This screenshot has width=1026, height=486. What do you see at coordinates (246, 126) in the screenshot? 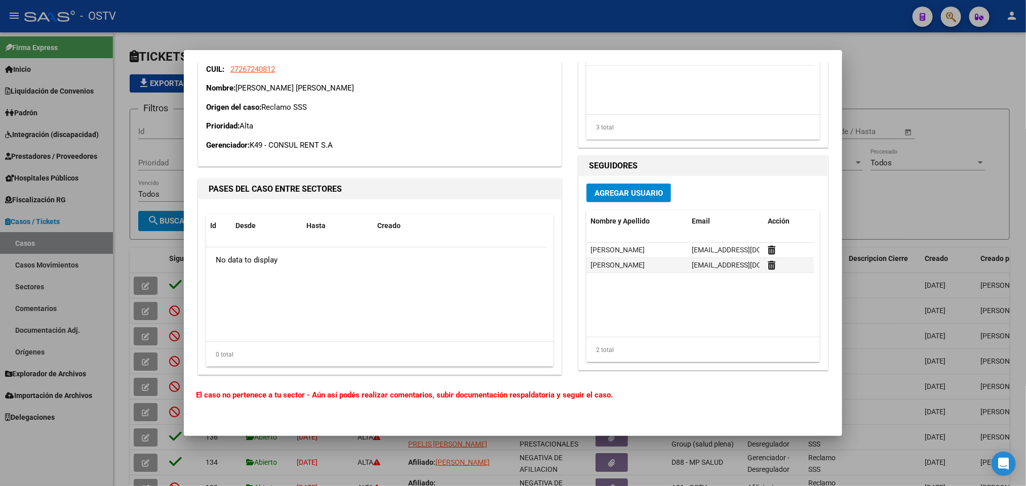
I see `span: Alta` at bounding box center [246, 126].